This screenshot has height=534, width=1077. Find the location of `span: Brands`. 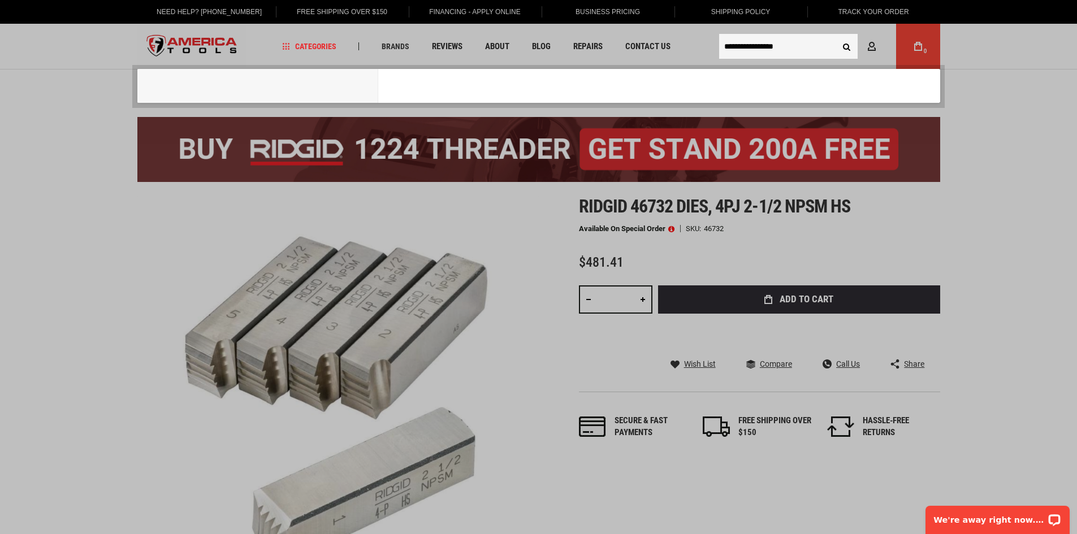

span: Brands is located at coordinates (395, 46).